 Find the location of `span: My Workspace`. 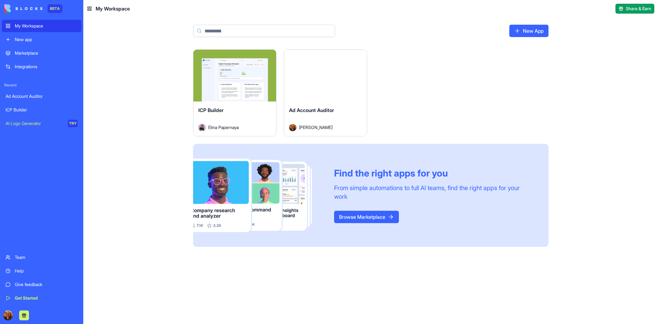

span: My Workspace is located at coordinates (113, 9).